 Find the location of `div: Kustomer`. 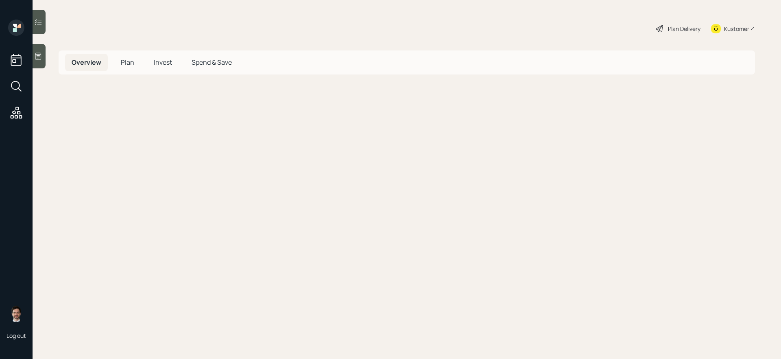

div: Kustomer is located at coordinates (736, 28).